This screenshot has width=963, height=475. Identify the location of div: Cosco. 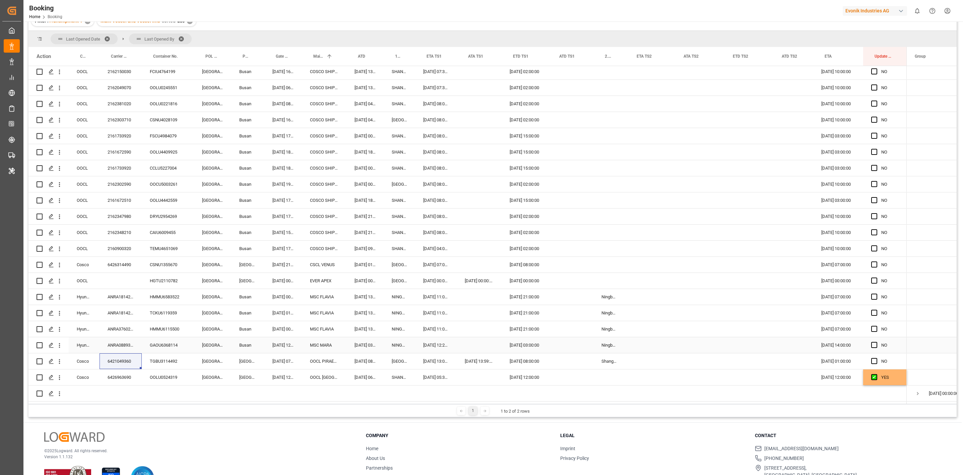
(84, 377).